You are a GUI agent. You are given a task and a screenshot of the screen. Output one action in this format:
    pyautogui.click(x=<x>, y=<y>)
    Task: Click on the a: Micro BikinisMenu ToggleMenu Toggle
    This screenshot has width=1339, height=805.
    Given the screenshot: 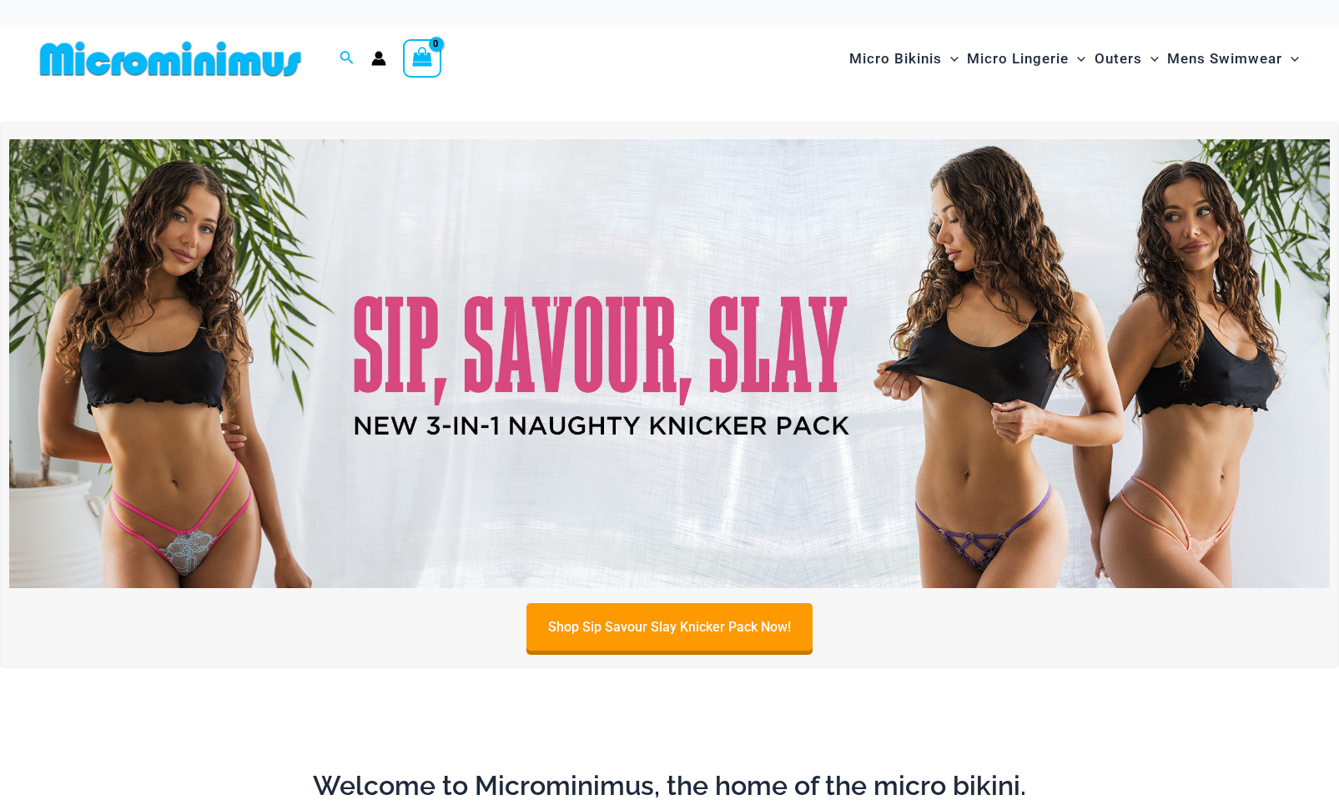 What is the action you would take?
    pyautogui.click(x=903, y=58)
    